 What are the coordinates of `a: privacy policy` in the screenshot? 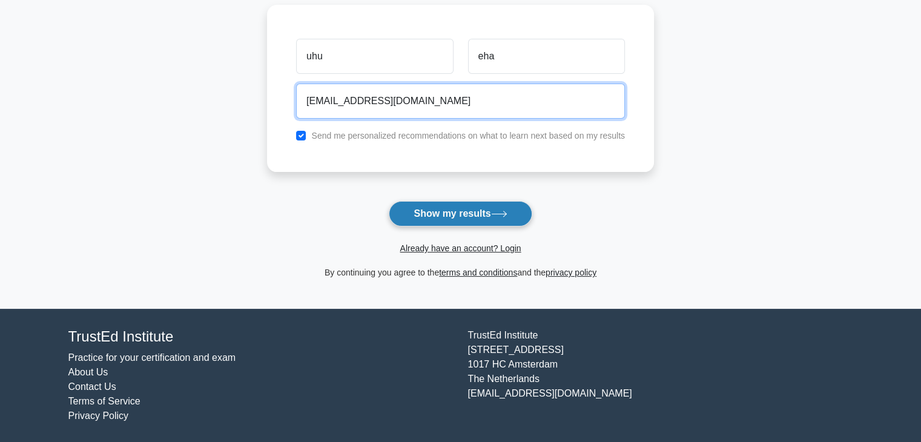 It's located at (571, 272).